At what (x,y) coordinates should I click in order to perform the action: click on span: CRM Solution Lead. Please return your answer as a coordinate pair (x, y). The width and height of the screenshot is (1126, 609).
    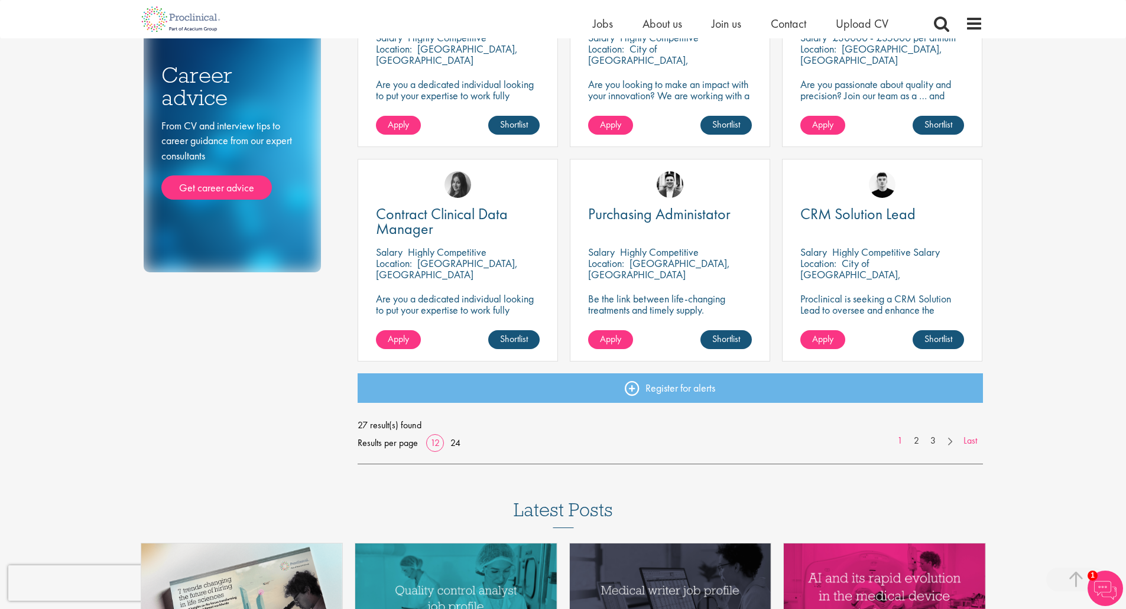
    Looking at the image, I should click on (857, 214).